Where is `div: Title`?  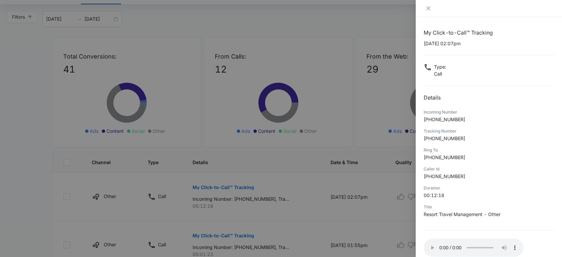
div: Title is located at coordinates (489, 207).